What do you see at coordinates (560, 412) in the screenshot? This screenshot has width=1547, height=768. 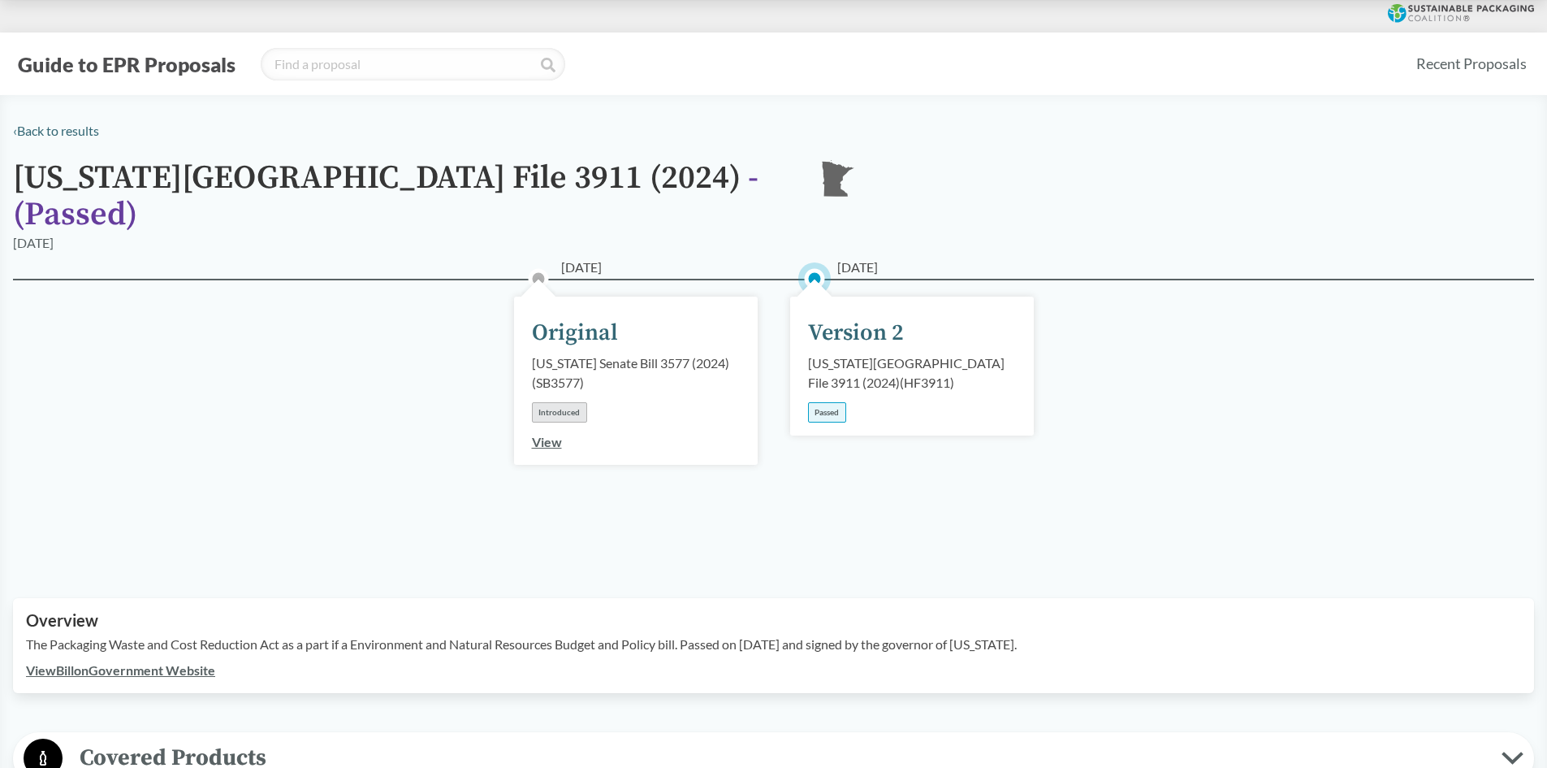 I see `div: Introduced` at bounding box center [560, 412].